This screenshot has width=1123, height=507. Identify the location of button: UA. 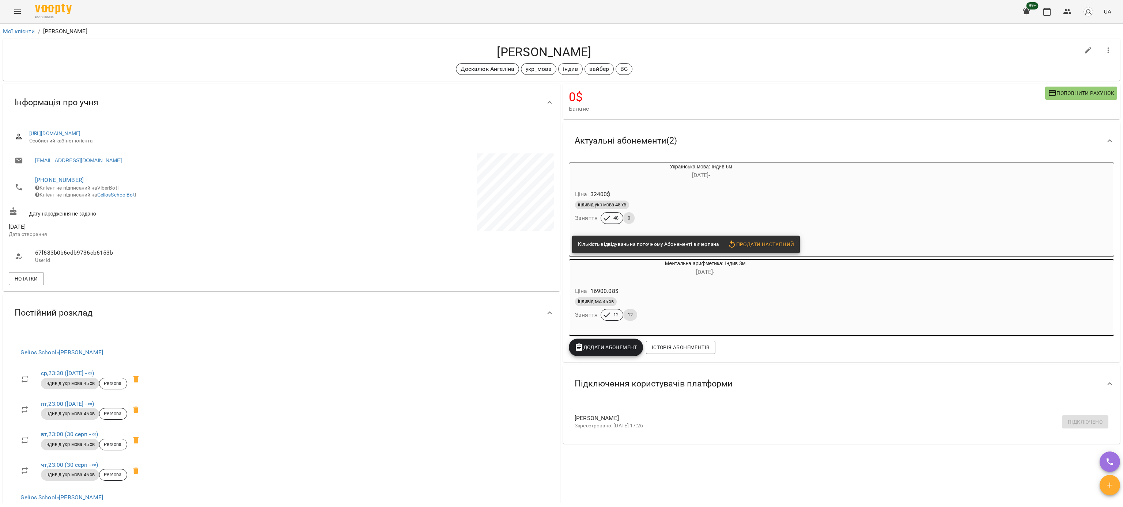
(1107, 11).